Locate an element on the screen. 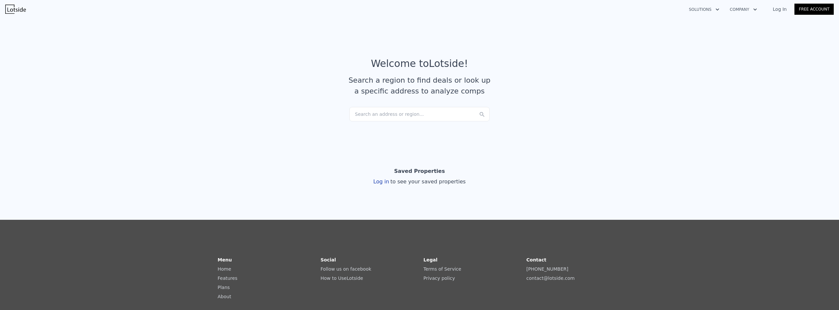 The image size is (839, 310). a: Features is located at coordinates (227, 278).